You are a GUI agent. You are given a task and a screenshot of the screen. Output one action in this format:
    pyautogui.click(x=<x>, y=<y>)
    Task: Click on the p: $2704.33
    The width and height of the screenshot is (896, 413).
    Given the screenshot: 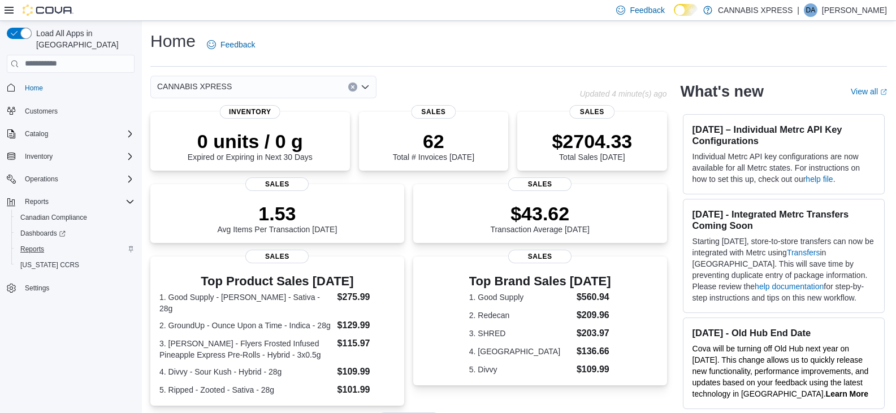 What is the action you would take?
    pyautogui.click(x=592, y=141)
    